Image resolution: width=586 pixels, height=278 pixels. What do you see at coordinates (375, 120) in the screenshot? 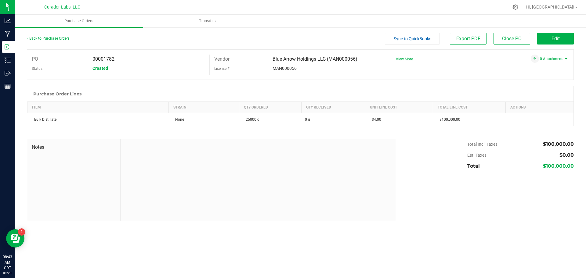
I see `span: $4.00` at bounding box center [375, 120].